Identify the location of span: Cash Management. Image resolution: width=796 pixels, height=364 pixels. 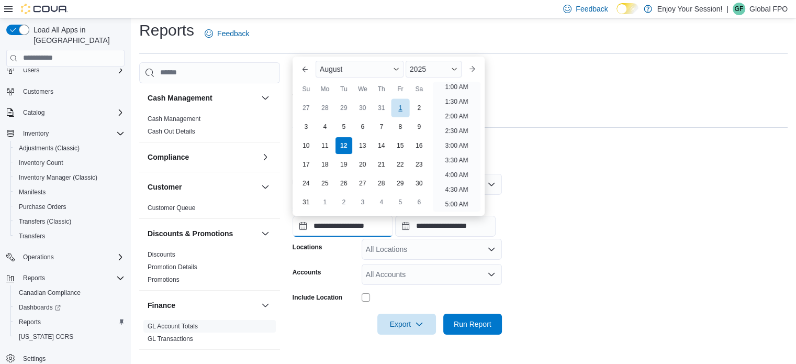
(174, 119).